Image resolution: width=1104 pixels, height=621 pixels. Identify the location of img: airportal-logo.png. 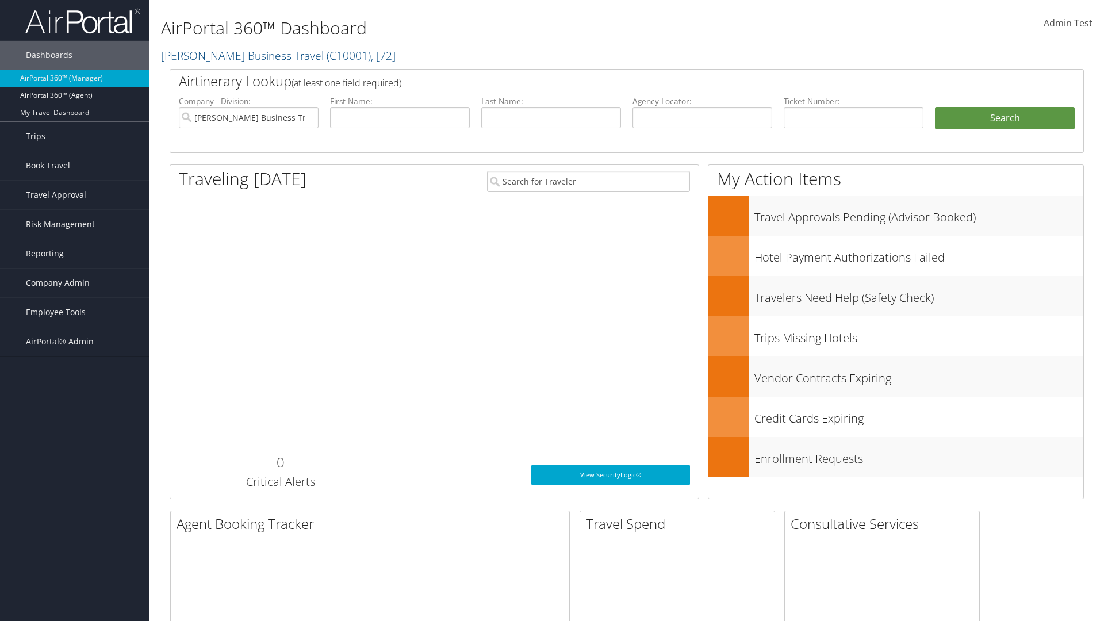
(83, 21).